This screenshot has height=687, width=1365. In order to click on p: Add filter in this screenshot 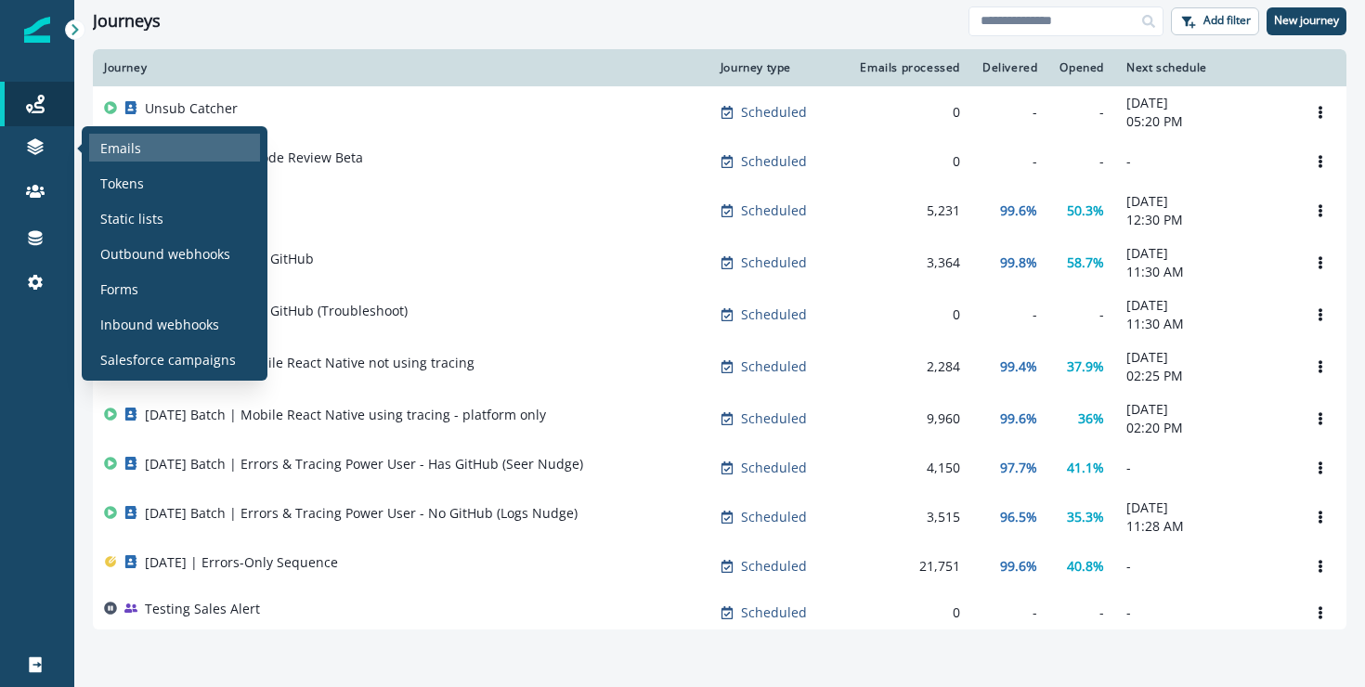, I will do `click(1226, 20)`.